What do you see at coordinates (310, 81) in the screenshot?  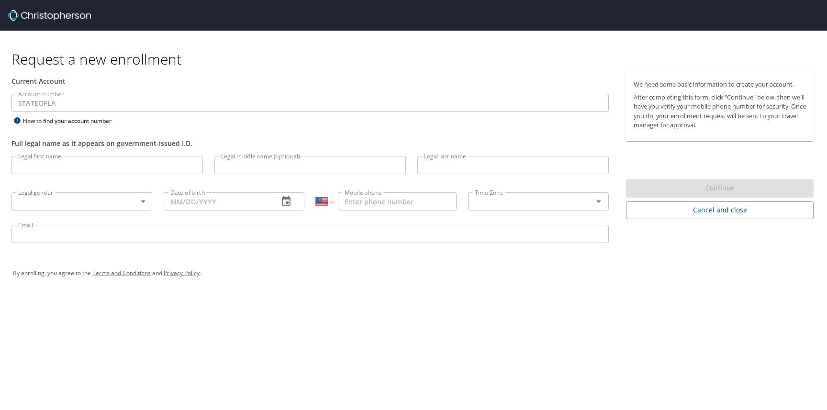 I see `div: Current Account` at bounding box center [310, 81].